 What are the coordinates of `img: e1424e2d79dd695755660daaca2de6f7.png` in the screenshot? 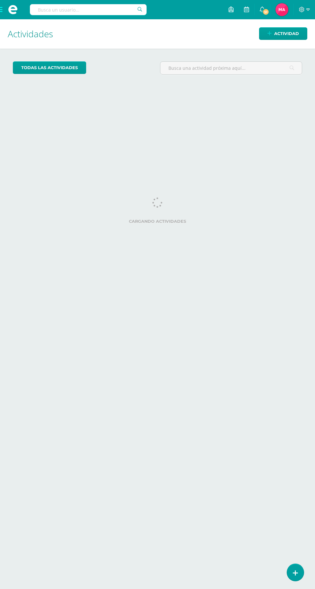 It's located at (282, 10).